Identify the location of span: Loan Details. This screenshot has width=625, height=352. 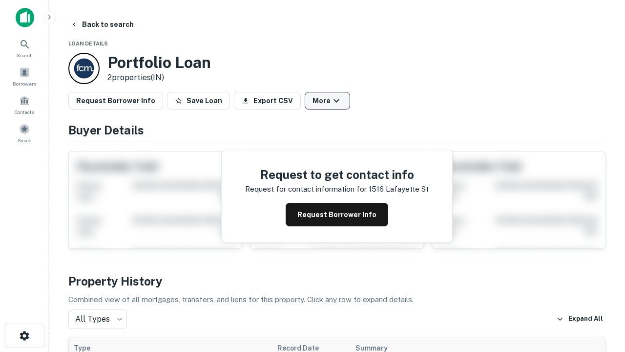
(88, 43).